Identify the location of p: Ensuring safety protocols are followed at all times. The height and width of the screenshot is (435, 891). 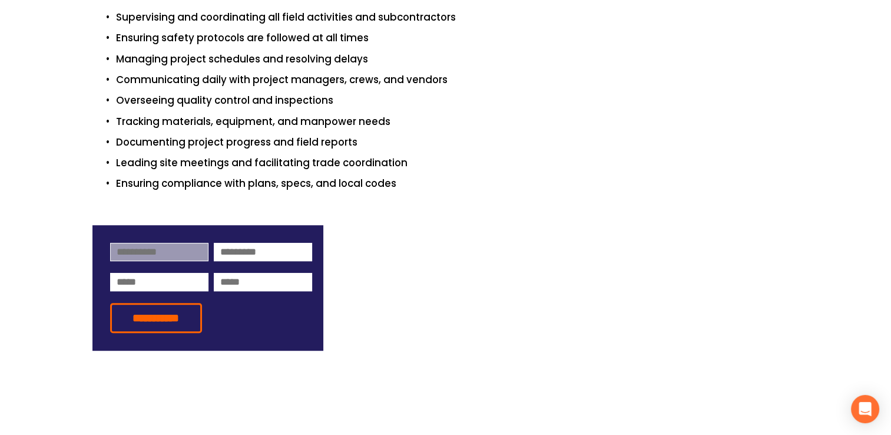
(458, 38).